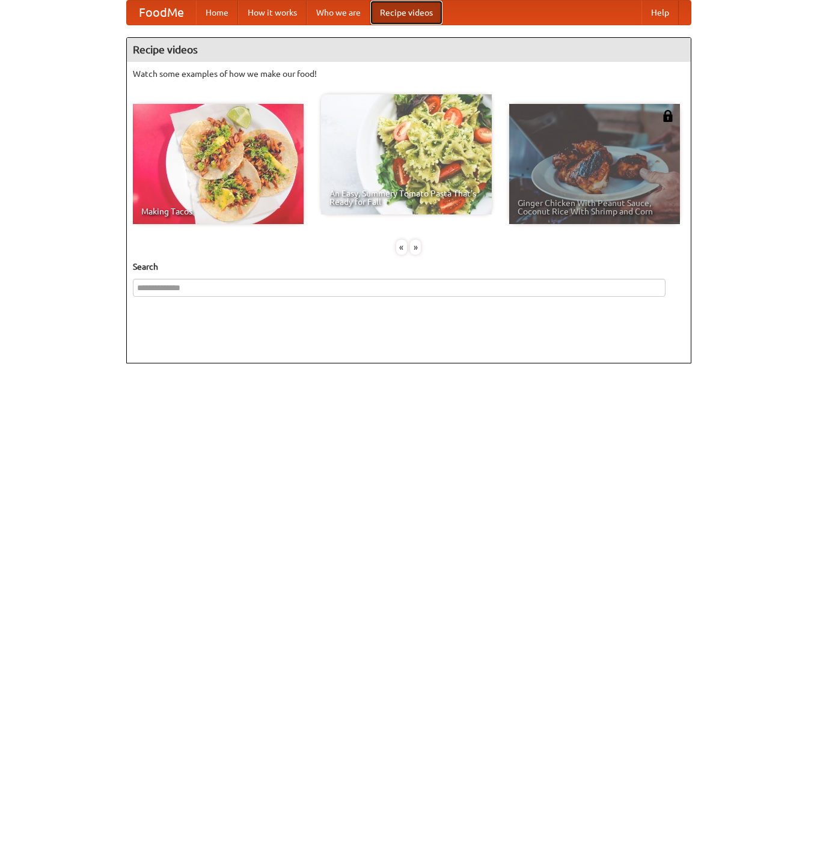 This screenshot has width=817, height=850. What do you see at coordinates (406, 198) in the screenshot?
I see `span: An Easy, Summery Tomato Pasta That's Ready for Fall` at bounding box center [406, 198].